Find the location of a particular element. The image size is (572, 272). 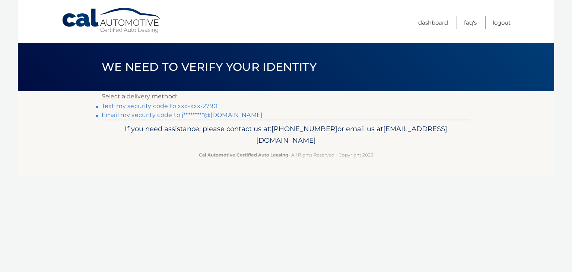

p: - All Rights Reserved - Copyright 2025 is located at coordinates (286, 154).